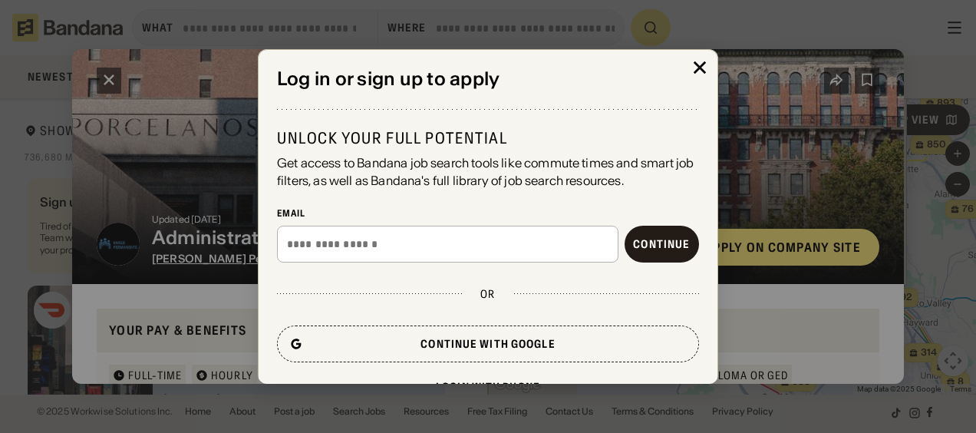 The width and height of the screenshot is (976, 433). Describe the element at coordinates (488, 387) in the screenshot. I see `div: Login with phone` at that location.